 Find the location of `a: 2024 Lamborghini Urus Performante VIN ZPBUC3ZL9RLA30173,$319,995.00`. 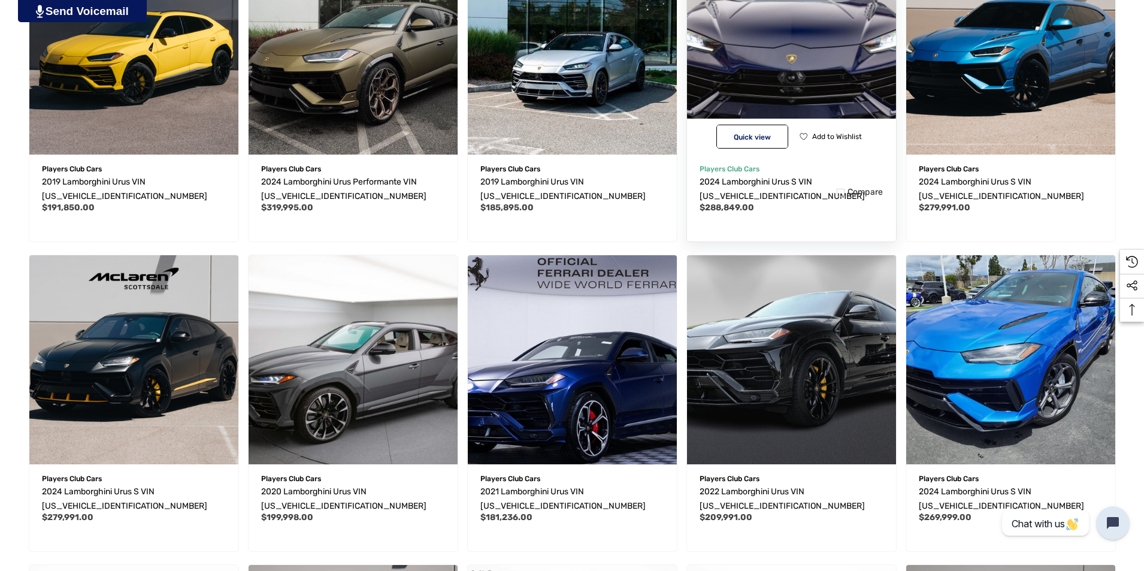

a: 2024 Lamborghini Urus Performante VIN ZPBUC3ZL9RLA30173,$319,995.00 is located at coordinates (353, 189).